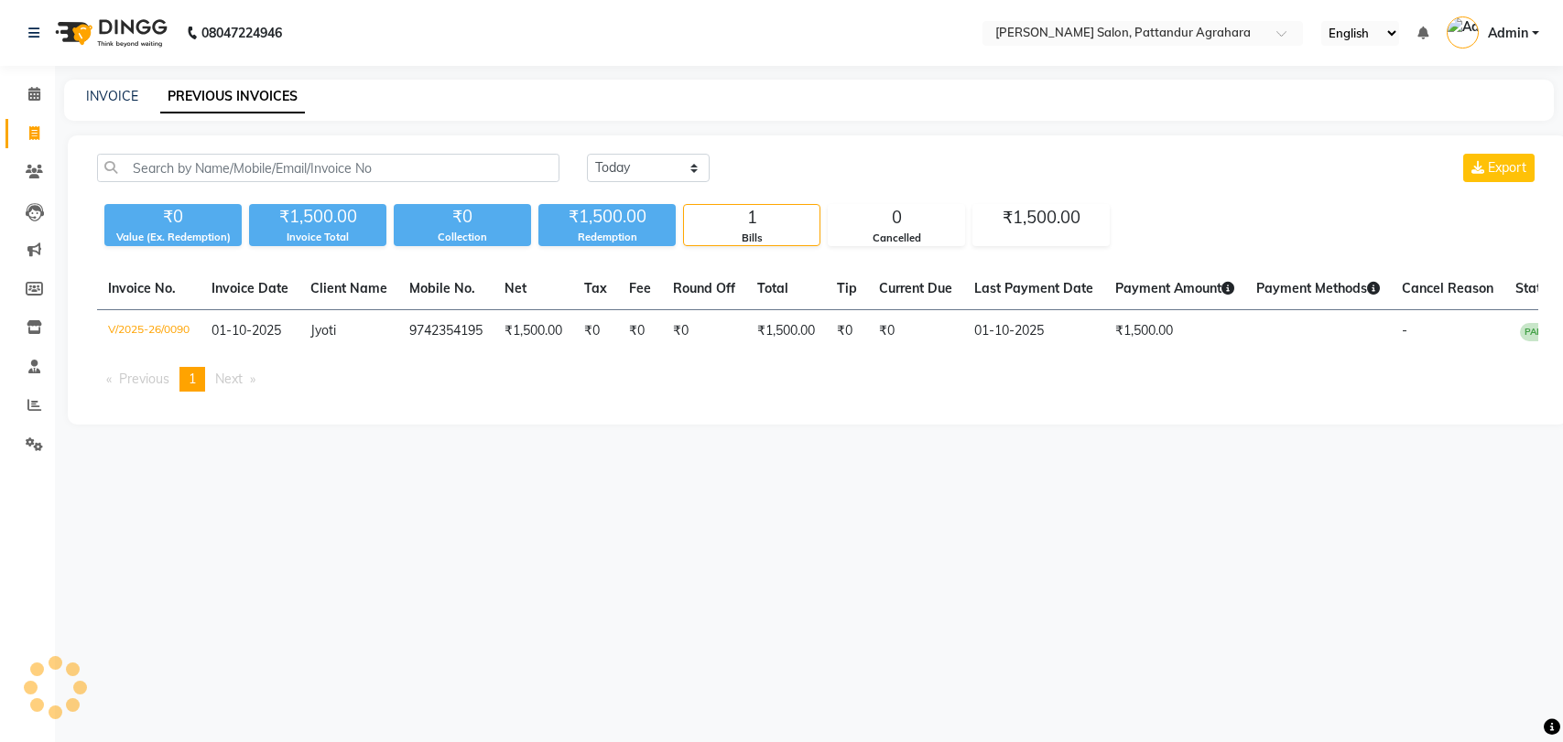 The width and height of the screenshot is (1563, 742). Describe the element at coordinates (896, 238) in the screenshot. I see `div: Cancelled` at that location.